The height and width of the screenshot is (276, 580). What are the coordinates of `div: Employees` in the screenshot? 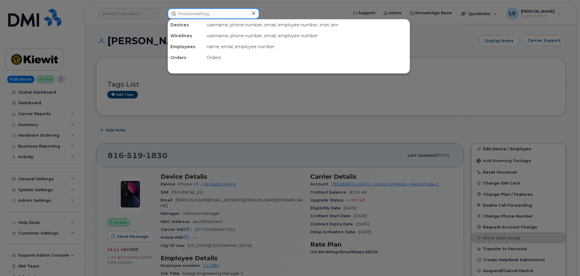 It's located at (186, 47).